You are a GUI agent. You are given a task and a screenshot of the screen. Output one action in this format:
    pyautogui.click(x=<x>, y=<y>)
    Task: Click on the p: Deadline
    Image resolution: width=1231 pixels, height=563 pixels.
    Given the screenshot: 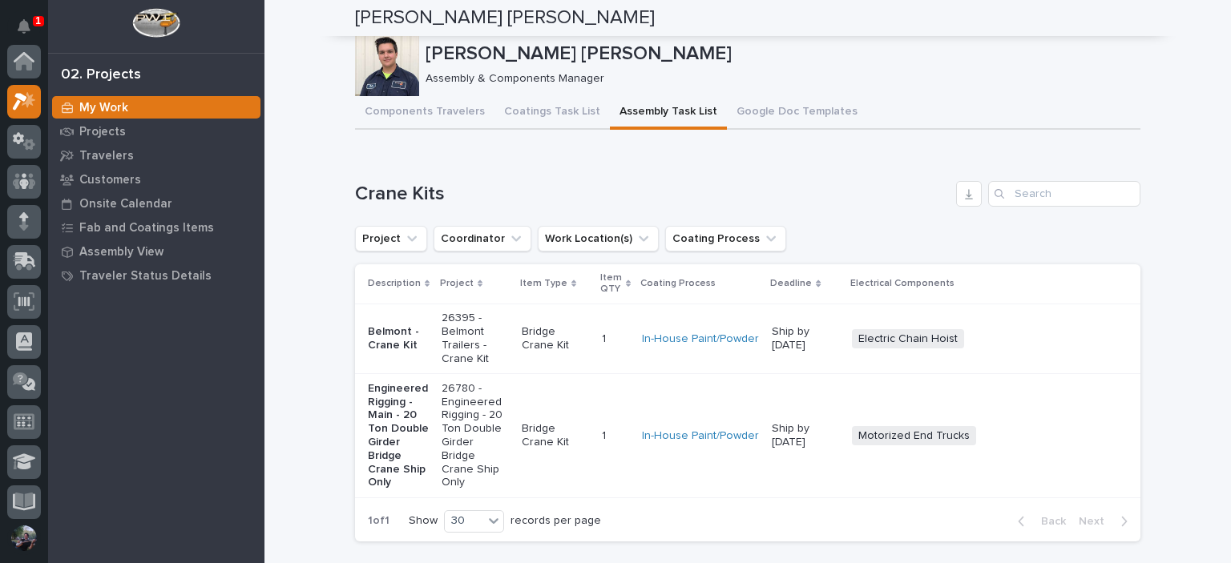 What is the action you would take?
    pyautogui.click(x=791, y=284)
    